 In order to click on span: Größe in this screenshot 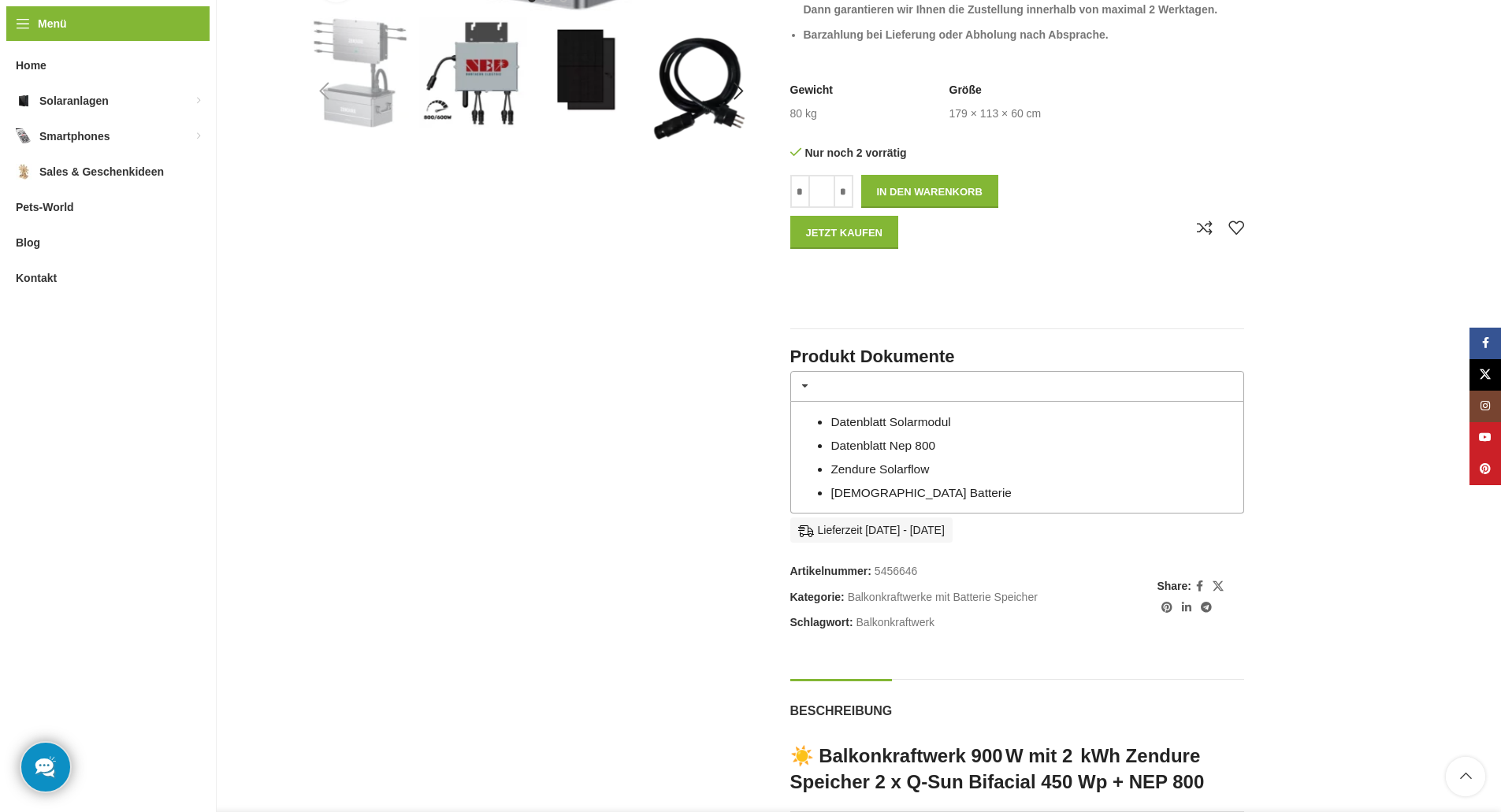, I will do `click(965, 91)`.